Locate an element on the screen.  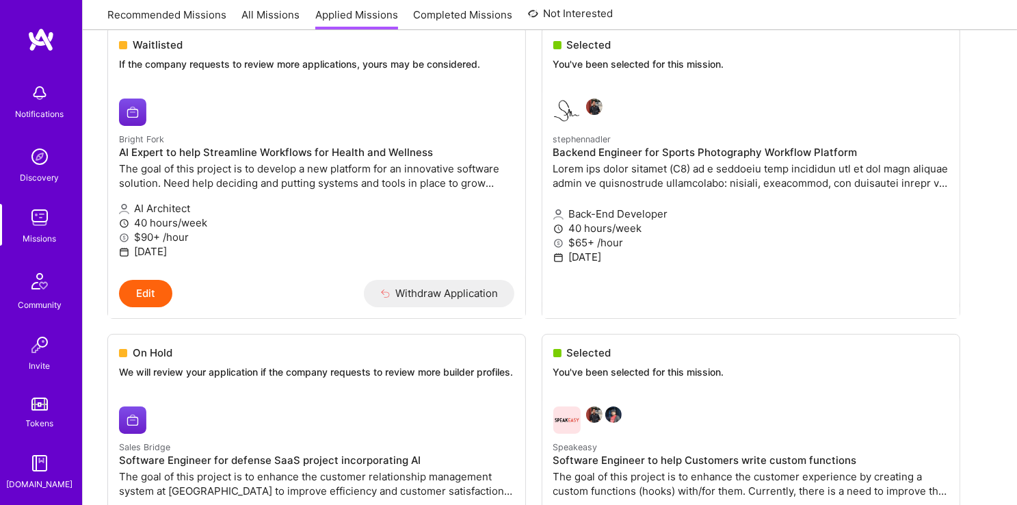
small: Sales Bridge is located at coordinates (144, 447).